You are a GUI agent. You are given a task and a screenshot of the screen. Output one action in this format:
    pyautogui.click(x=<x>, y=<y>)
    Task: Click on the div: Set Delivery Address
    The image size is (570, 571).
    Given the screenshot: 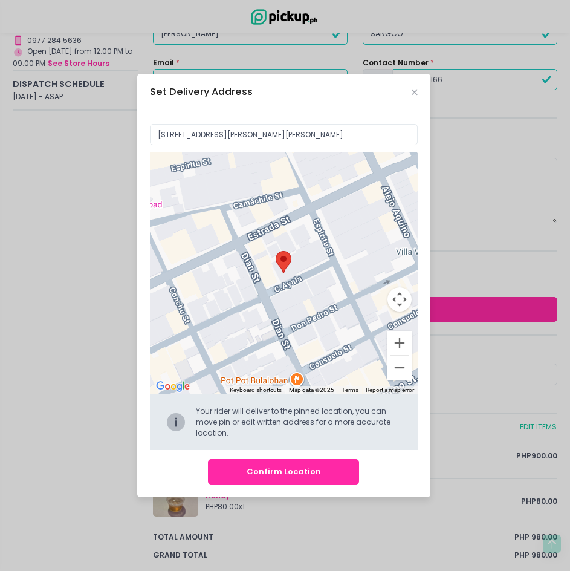 What is the action you would take?
    pyautogui.click(x=201, y=92)
    